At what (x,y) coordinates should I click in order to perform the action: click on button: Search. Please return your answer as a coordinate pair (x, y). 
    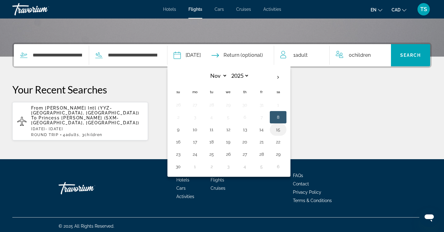
    Looking at the image, I should click on (410, 55).